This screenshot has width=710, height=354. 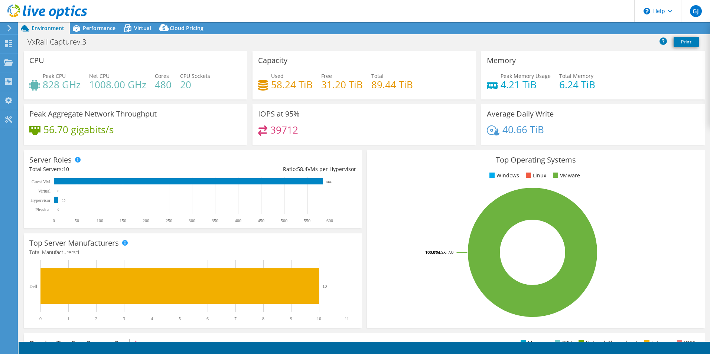 What do you see at coordinates (566, 176) in the screenshot?
I see `li: VMware` at bounding box center [566, 176].